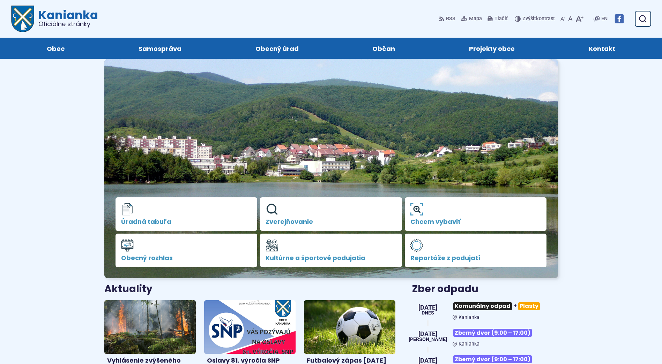 The image size is (662, 364). Describe the element at coordinates (570, 19) in the screenshot. I see `button: Nastaviť pôvodnú veľkosť písma` at that location.